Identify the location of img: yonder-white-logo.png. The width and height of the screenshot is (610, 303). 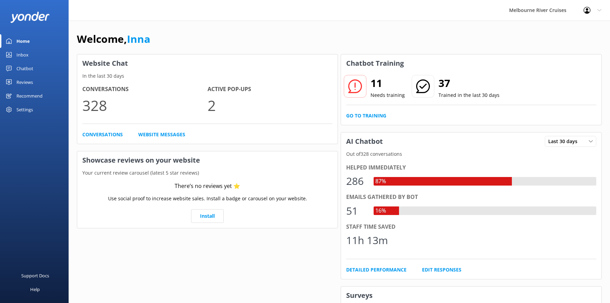
(30, 17).